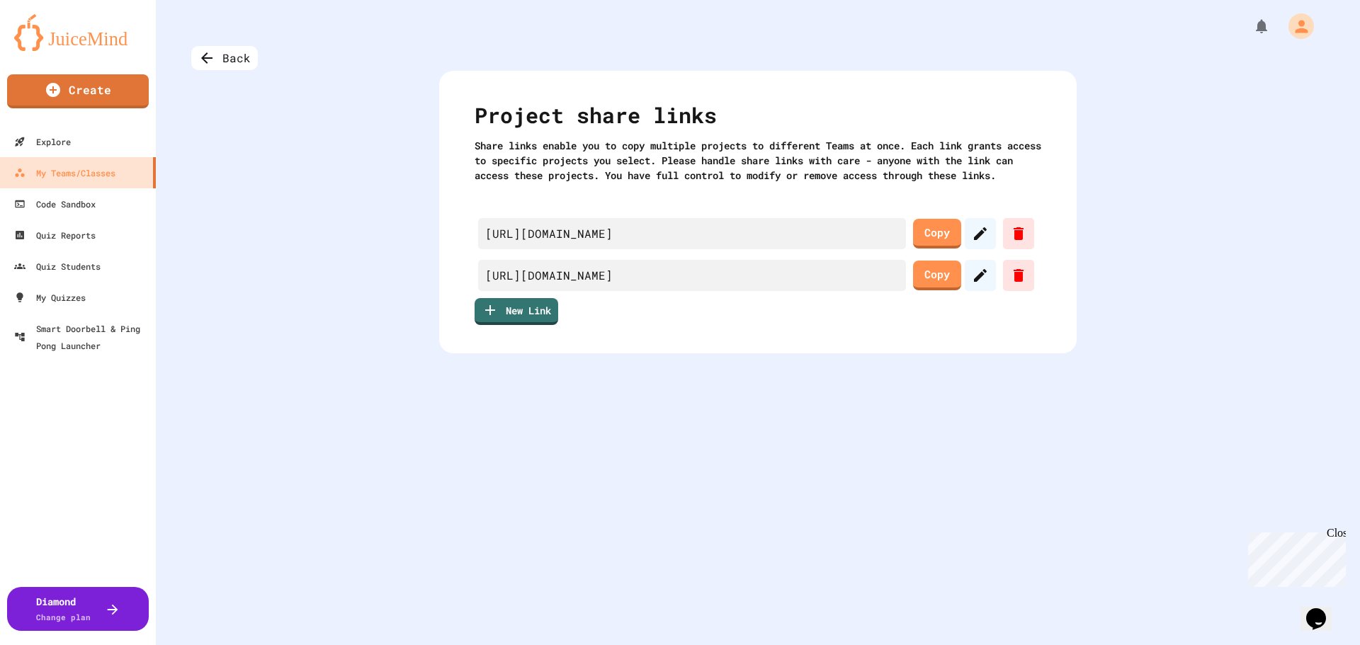  Describe the element at coordinates (50, 298) in the screenshot. I see `div: My Quizzes` at that location.